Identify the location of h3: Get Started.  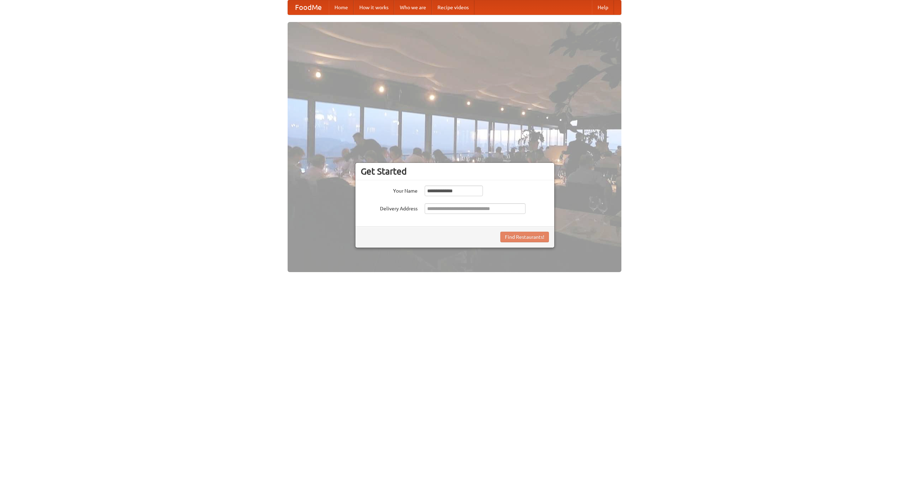
(455, 171).